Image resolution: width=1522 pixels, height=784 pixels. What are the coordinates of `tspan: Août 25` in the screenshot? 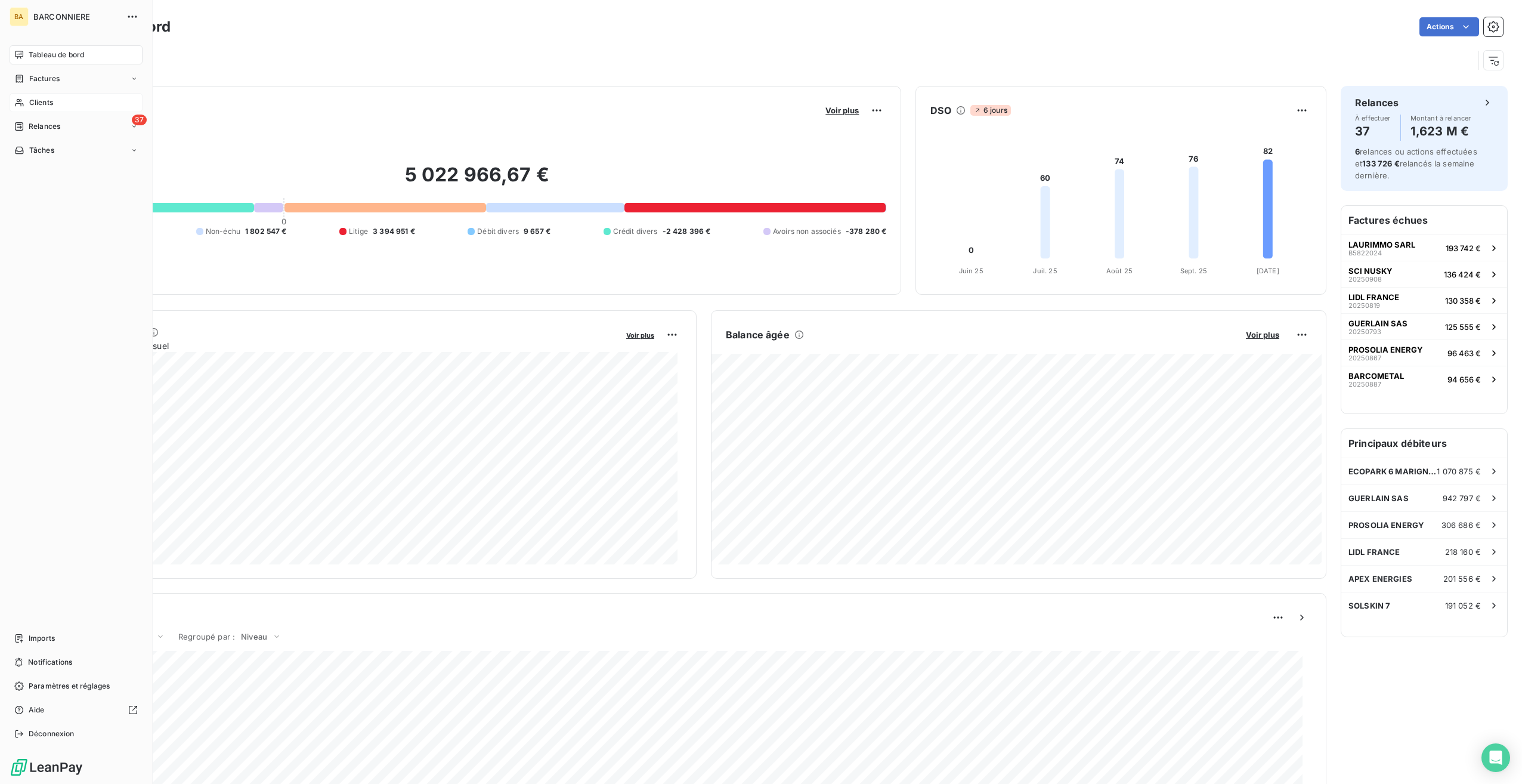 It's located at (1120, 271).